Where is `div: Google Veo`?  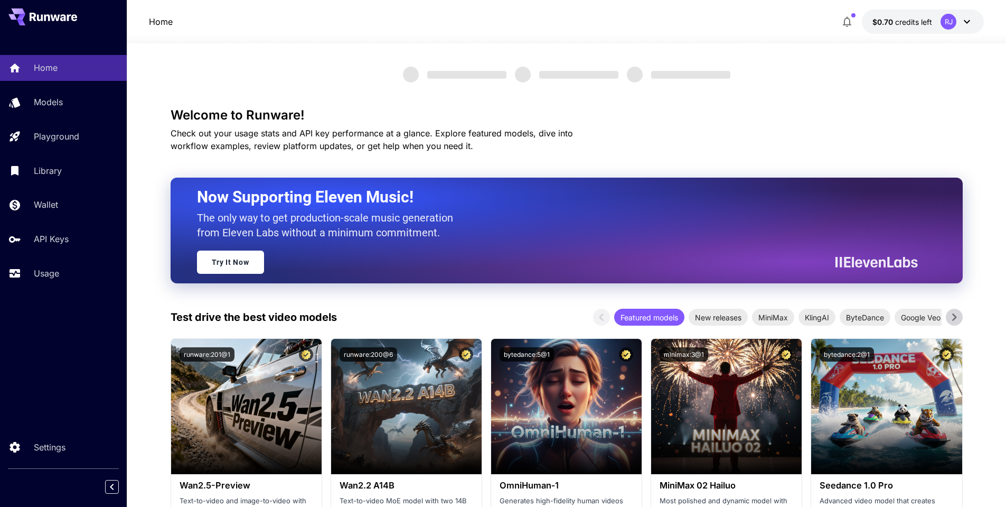
div: Google Veo is located at coordinates (921, 317).